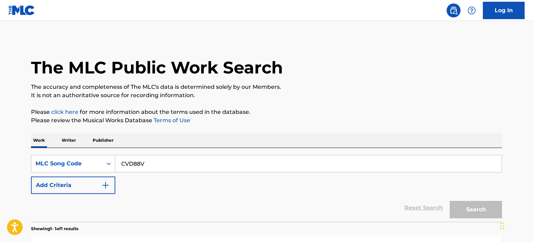 This screenshot has height=242, width=533. Describe the element at coordinates (157, 68) in the screenshot. I see `h1: The MLC Public Work Search` at that location.